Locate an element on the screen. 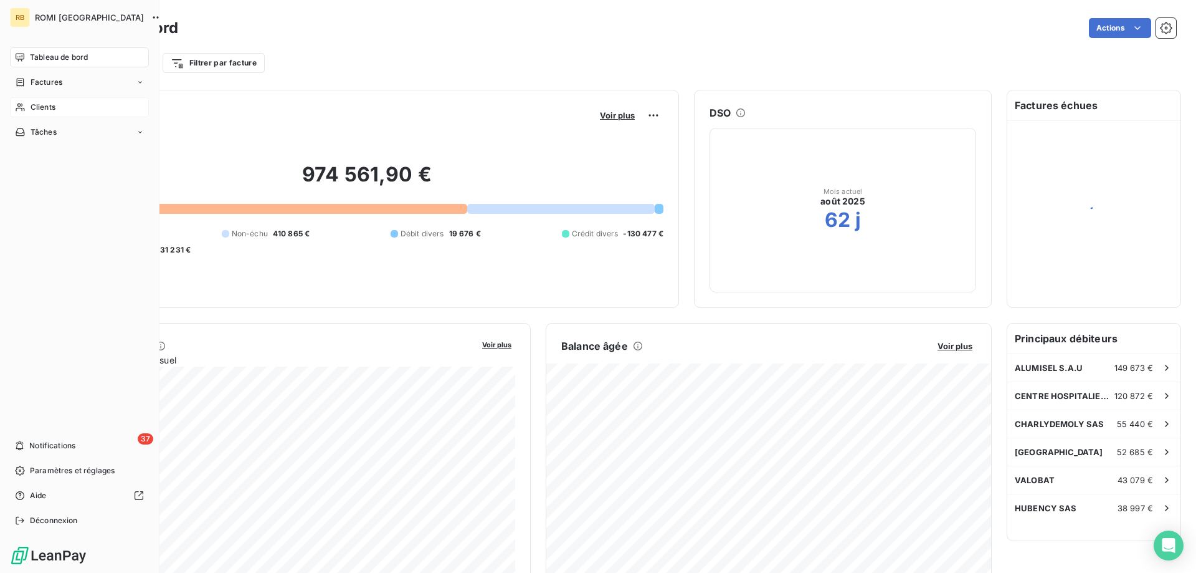  div: RB is located at coordinates (20, 17).